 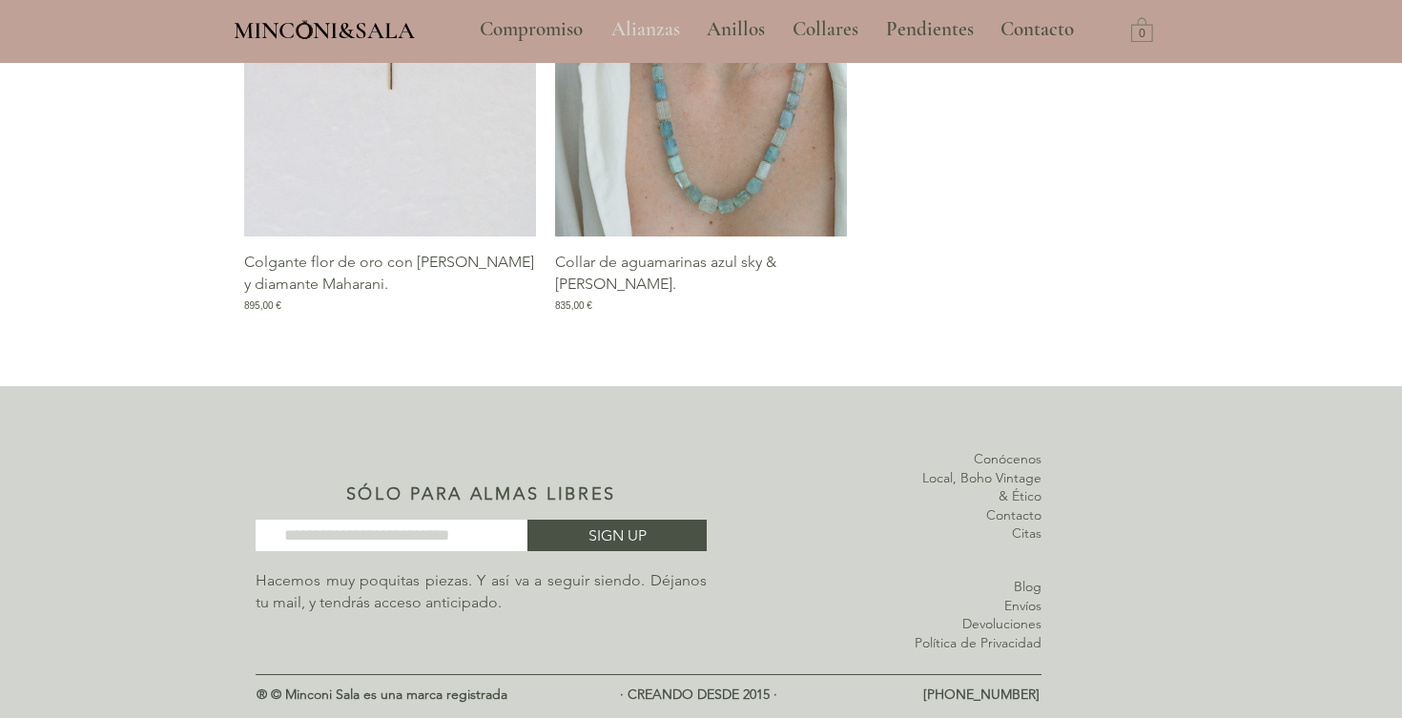 What do you see at coordinates (1007, 459) in the screenshot?
I see `a: Conócenos` at bounding box center [1007, 459].